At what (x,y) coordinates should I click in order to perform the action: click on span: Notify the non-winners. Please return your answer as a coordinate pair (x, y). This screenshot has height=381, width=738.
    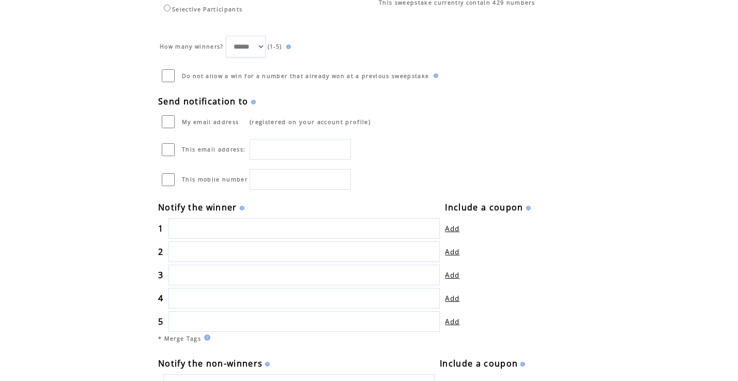
    Looking at the image, I should click on (210, 363).